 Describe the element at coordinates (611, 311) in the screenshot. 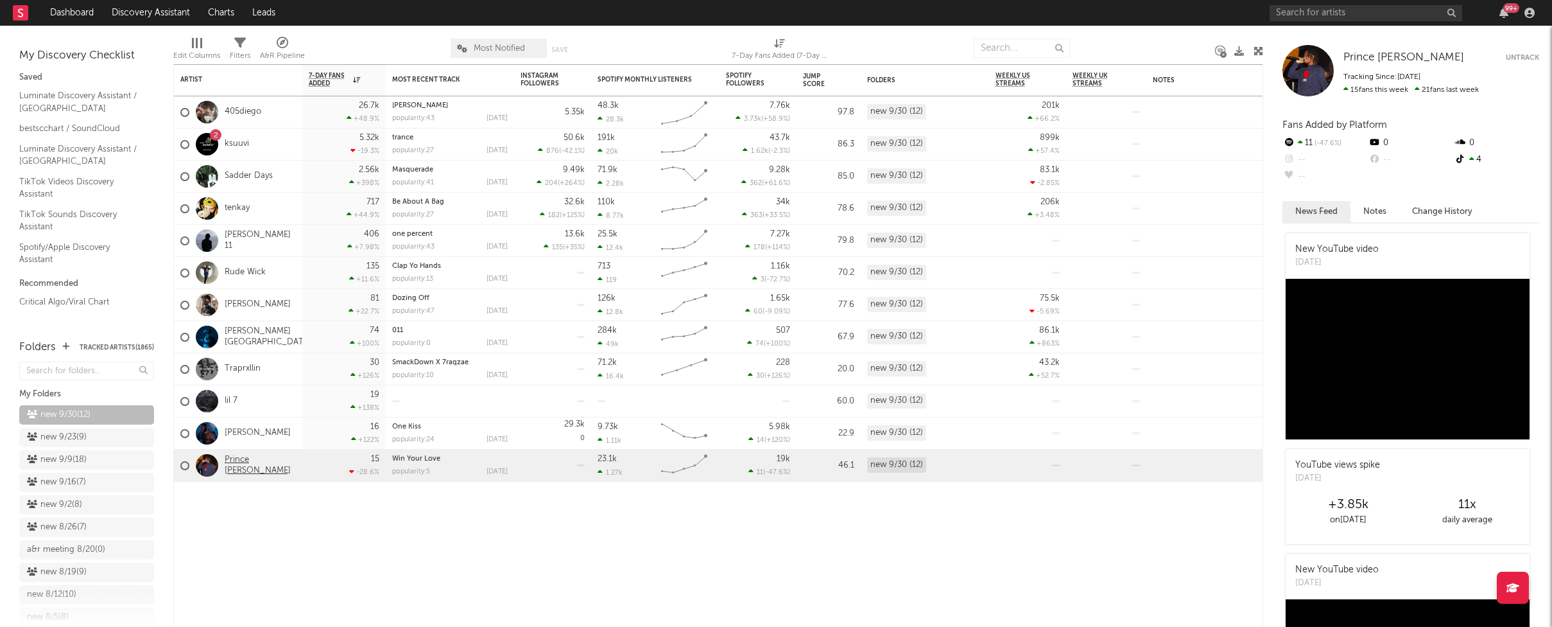

I see `div: 12.8k` at that location.